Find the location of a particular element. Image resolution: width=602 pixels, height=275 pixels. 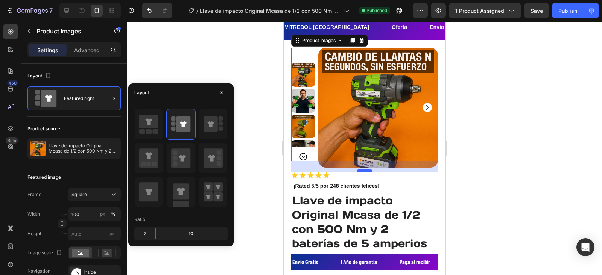

span: Published is located at coordinates (376, 11).